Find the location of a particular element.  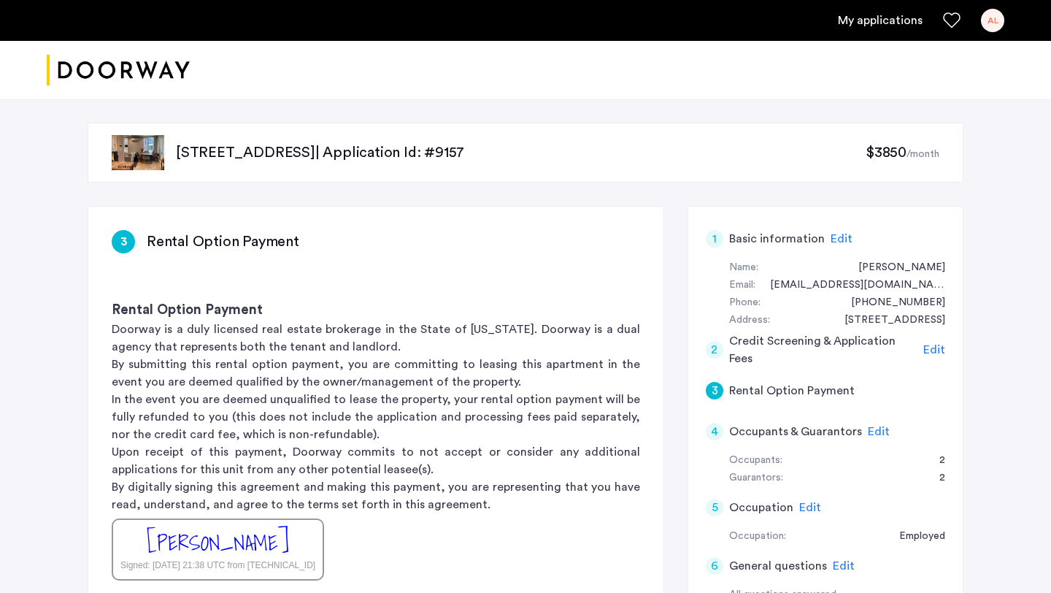

div: 6 is located at coordinates (715, 566).